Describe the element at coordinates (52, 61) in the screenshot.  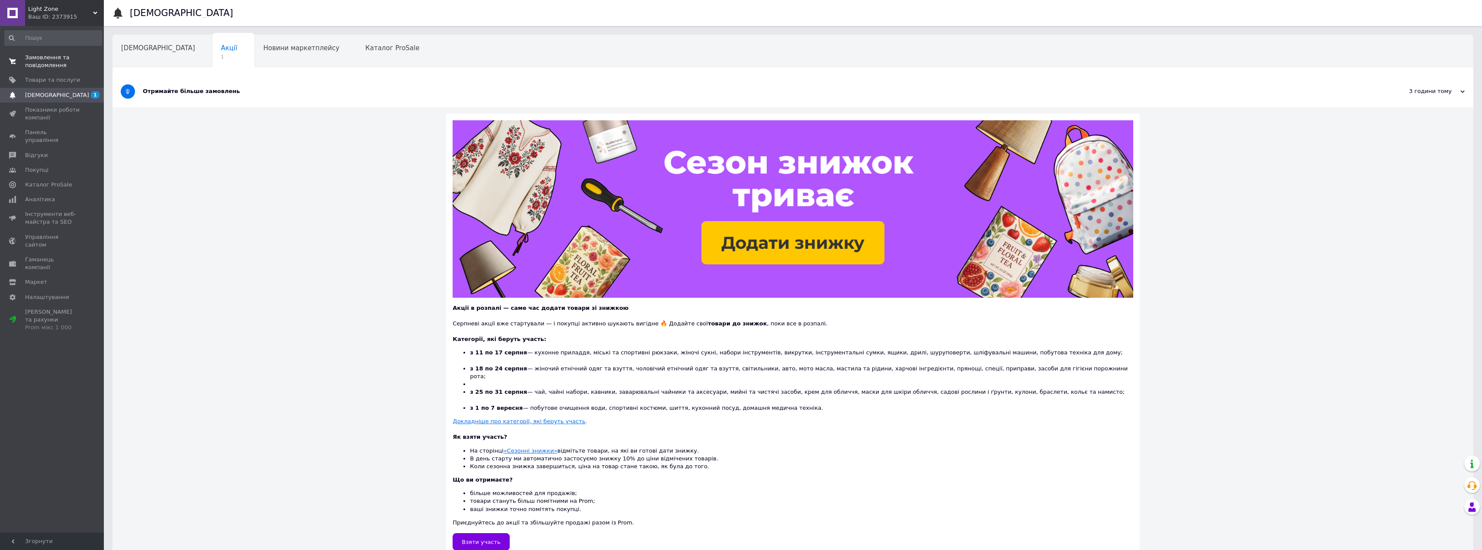
I see `span: Замовлення та повідомлення` at that location.